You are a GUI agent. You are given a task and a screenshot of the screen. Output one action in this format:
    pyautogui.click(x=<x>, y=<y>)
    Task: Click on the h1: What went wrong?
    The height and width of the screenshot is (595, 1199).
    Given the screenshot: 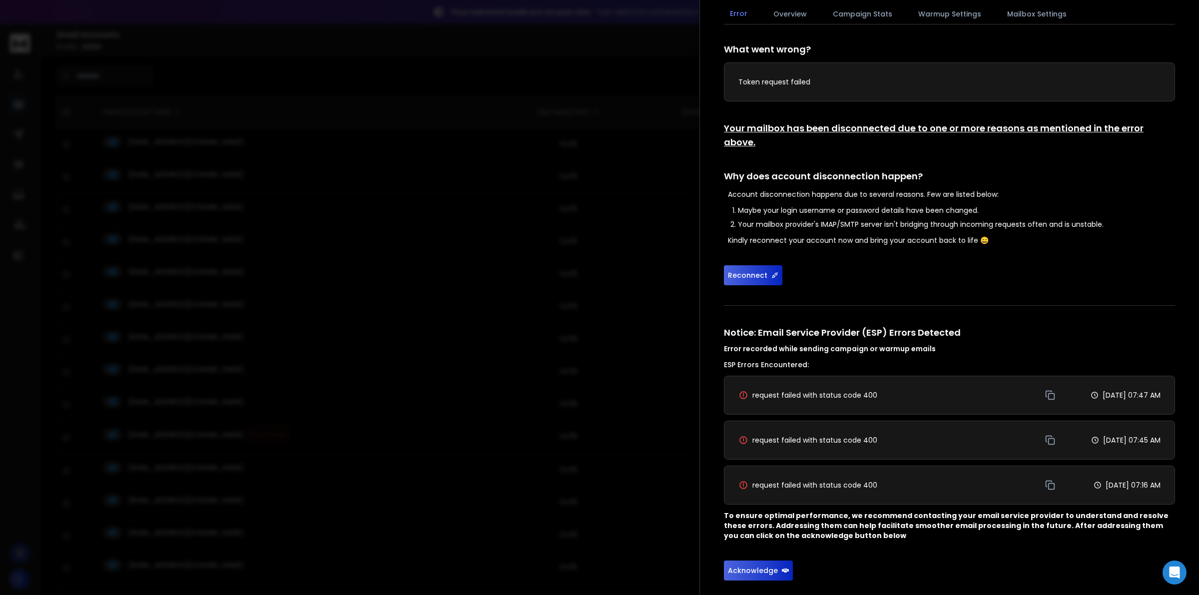 What is the action you would take?
    pyautogui.click(x=949, y=49)
    